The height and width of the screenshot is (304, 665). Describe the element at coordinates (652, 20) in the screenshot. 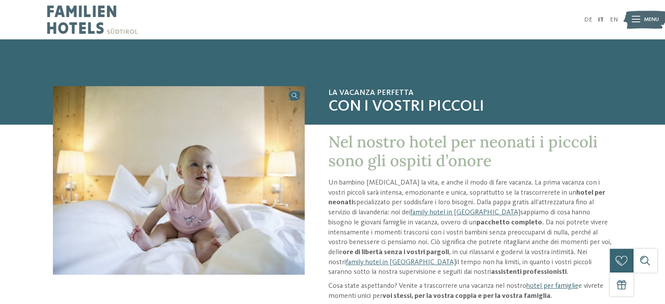

I see `span: Menu` at that location.